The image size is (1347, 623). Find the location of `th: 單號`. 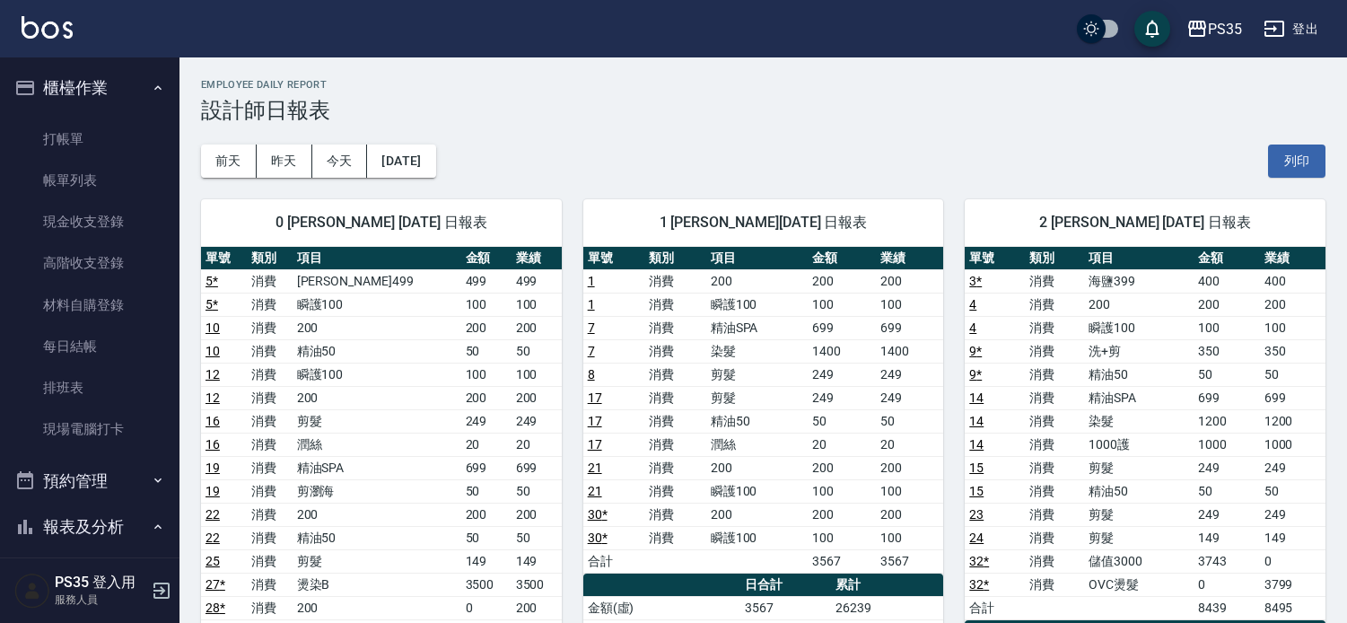

th: 單號 is located at coordinates (223, 258).